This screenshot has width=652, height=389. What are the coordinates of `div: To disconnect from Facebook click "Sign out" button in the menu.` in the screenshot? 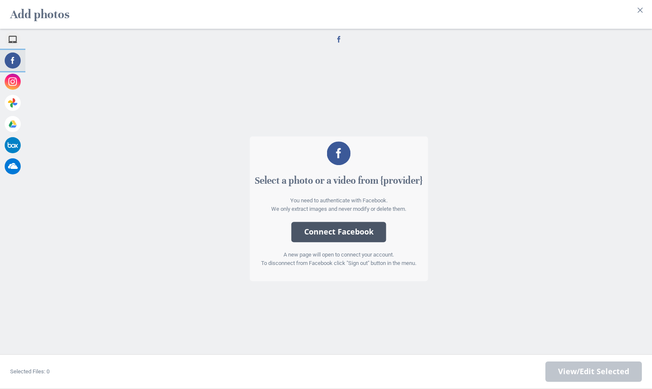 It's located at (338, 263).